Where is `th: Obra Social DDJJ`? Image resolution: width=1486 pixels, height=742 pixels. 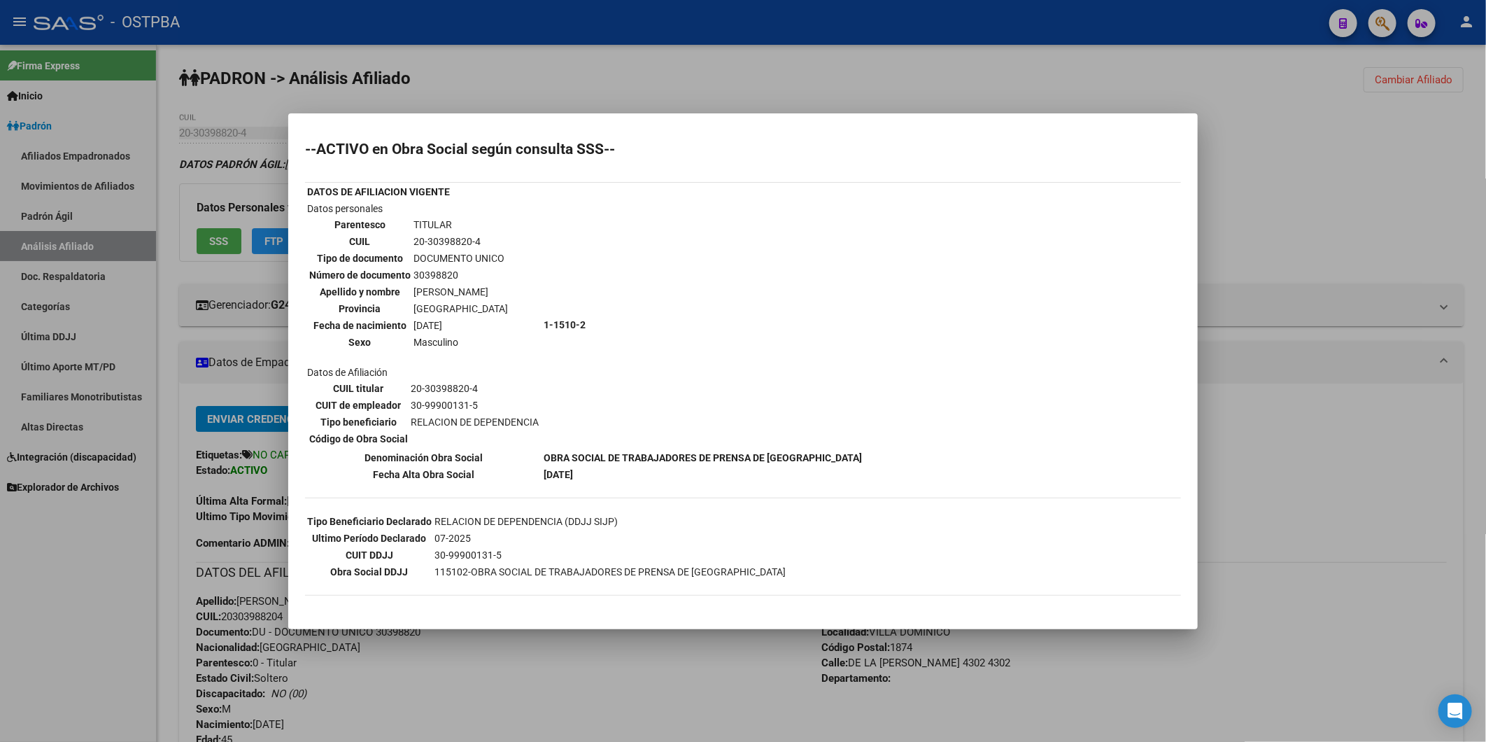 th: Obra Social DDJJ is located at coordinates (370, 572).